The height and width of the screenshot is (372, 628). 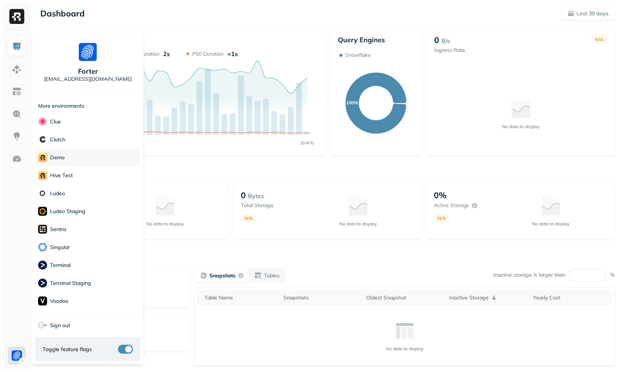 I want to click on img: Forter, so click(x=88, y=52).